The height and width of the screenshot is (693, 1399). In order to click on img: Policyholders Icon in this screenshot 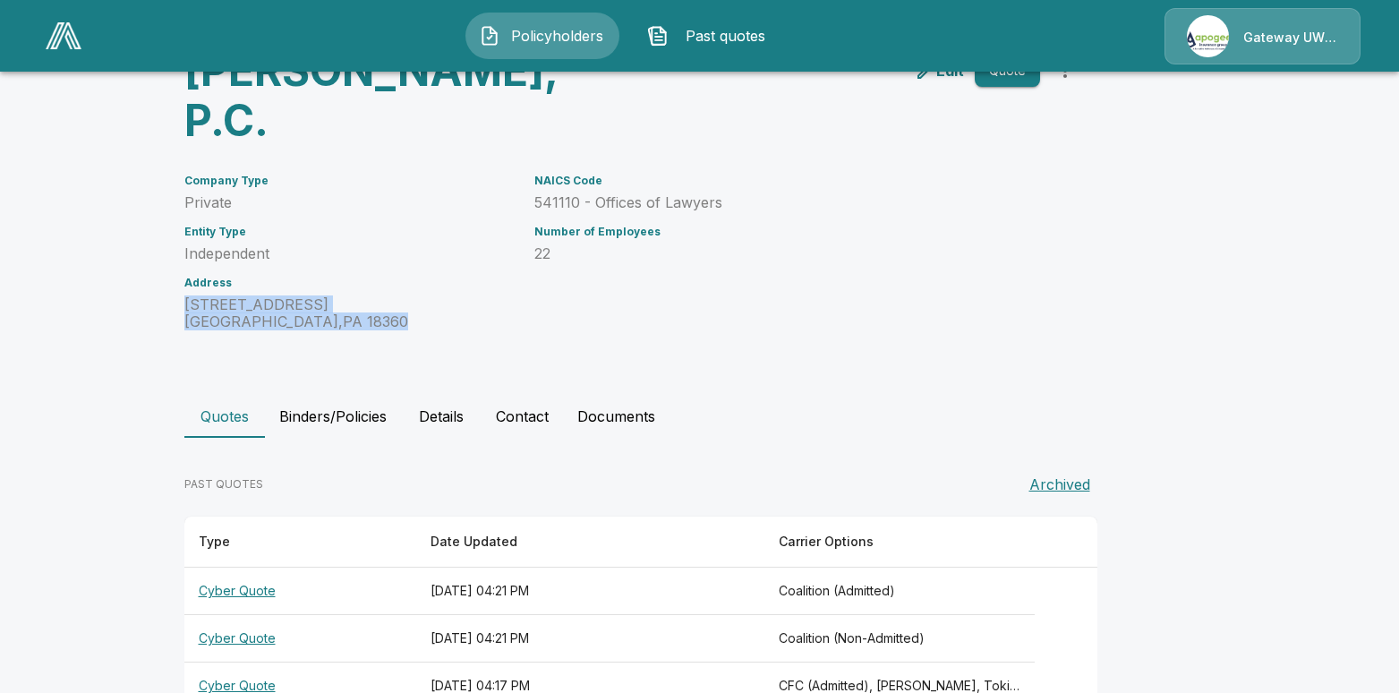, I will do `click(490, 36)`.